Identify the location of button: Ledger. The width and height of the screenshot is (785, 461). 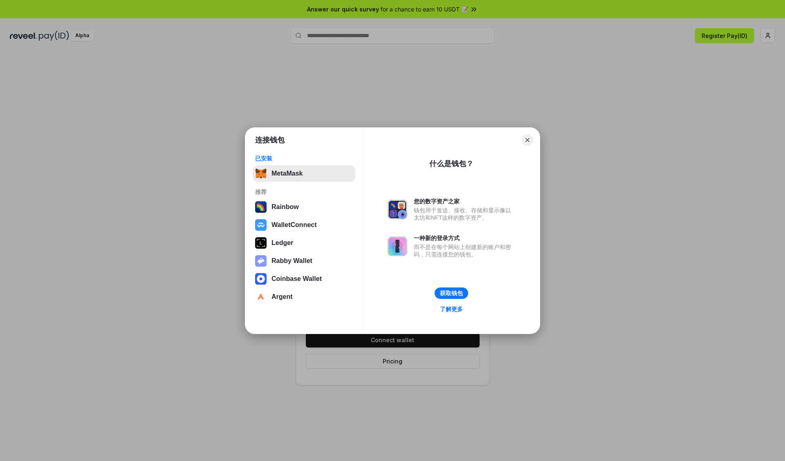
(304, 243).